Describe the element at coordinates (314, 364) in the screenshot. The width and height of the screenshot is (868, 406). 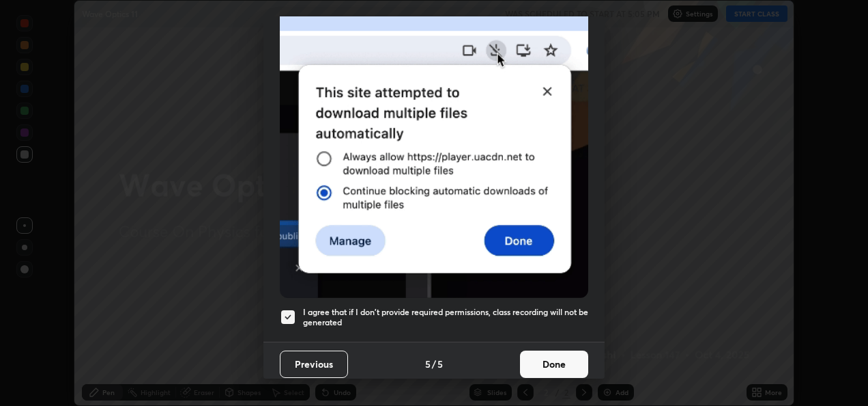
I see `button: Previous` at that location.